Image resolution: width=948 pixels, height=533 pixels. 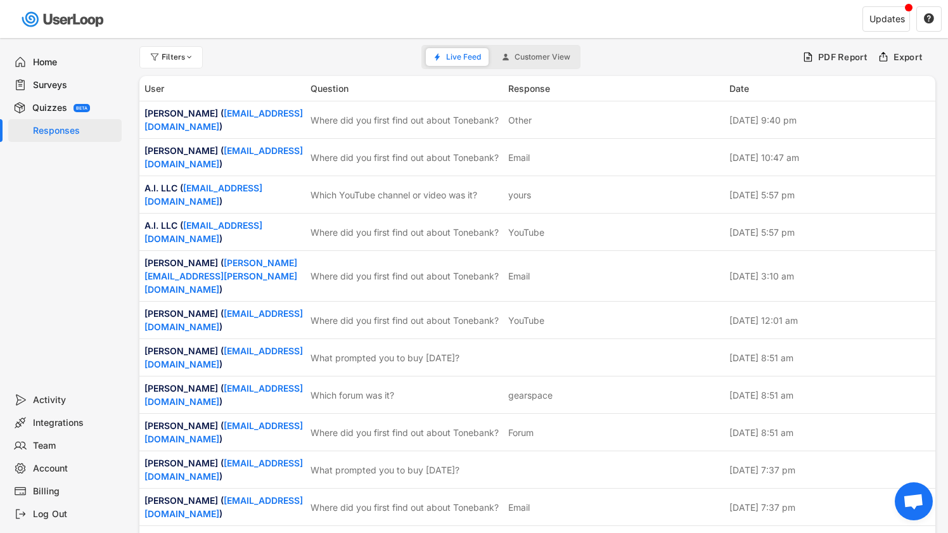 What do you see at coordinates (75, 514) in the screenshot?
I see `div: Log Out` at bounding box center [75, 514].